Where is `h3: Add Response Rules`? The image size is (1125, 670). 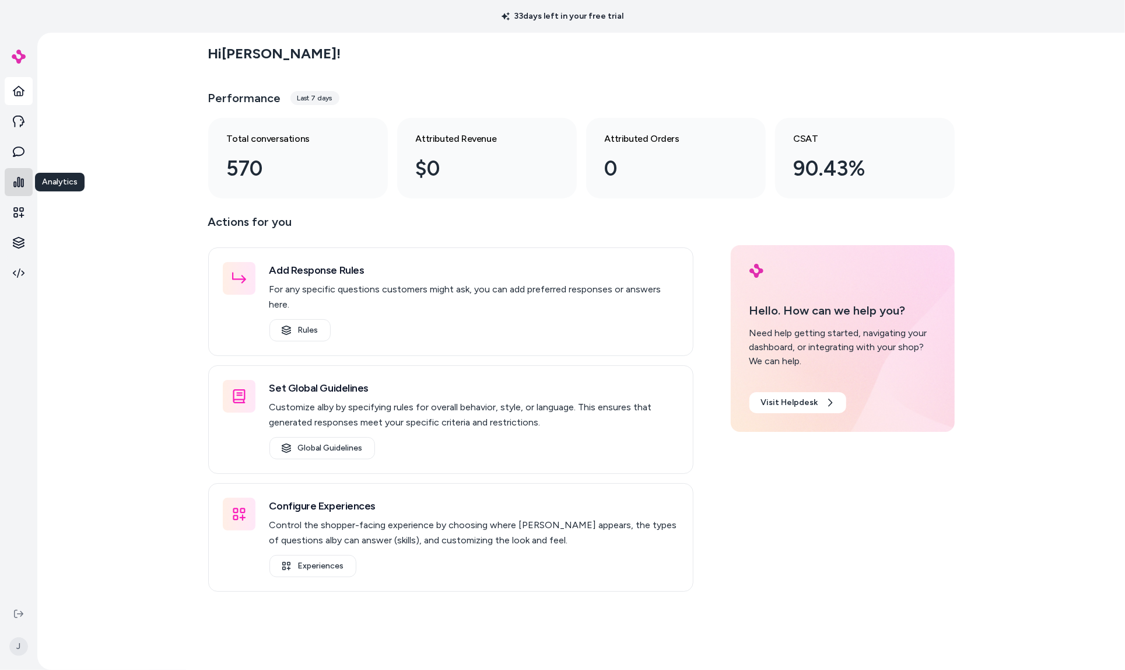
h3: Add Response Rules is located at coordinates (474, 270).